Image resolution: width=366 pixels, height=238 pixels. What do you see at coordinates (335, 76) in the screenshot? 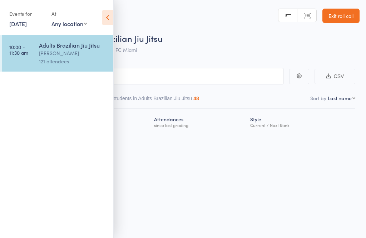
I see `button: CSV` at bounding box center [335, 76].